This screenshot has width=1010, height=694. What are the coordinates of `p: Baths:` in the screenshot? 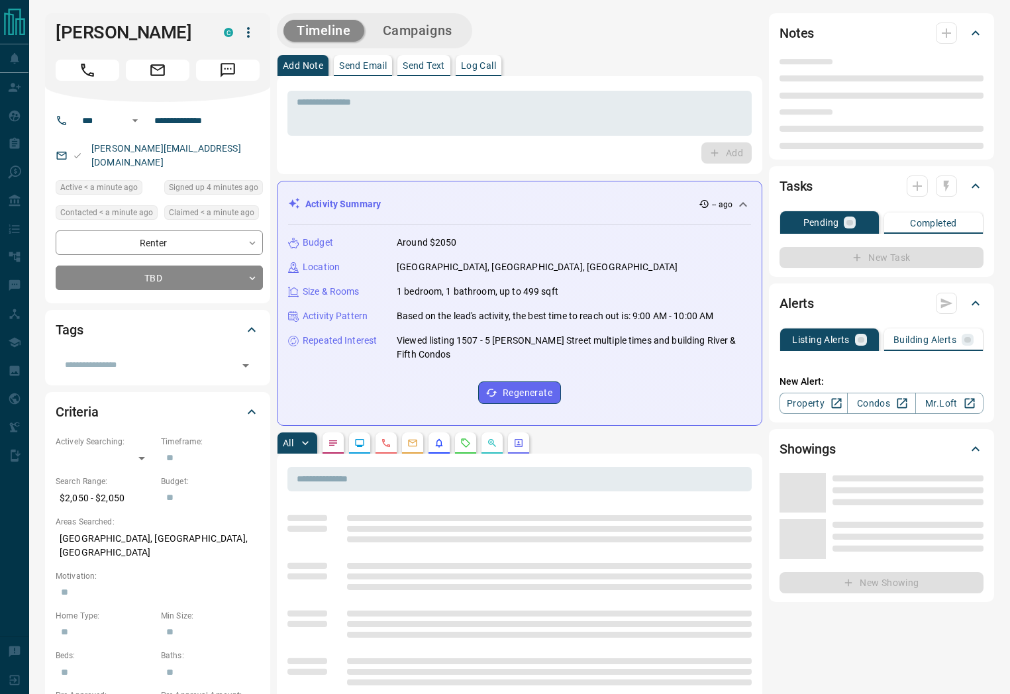 It's located at (210, 656).